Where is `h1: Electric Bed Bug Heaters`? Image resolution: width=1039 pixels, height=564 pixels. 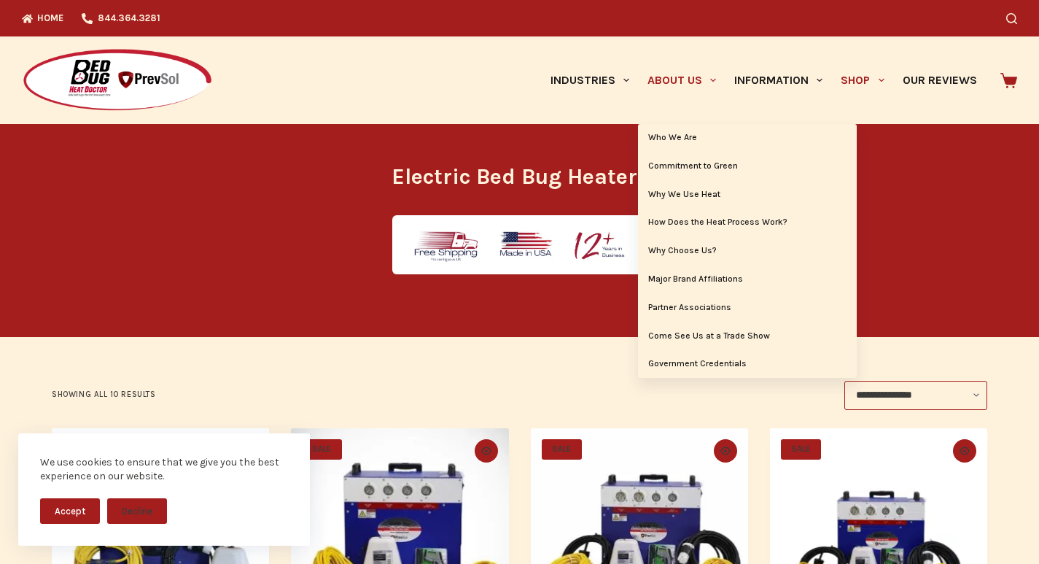
h1: Electric Bed Bug Heaters is located at coordinates (520, 176).